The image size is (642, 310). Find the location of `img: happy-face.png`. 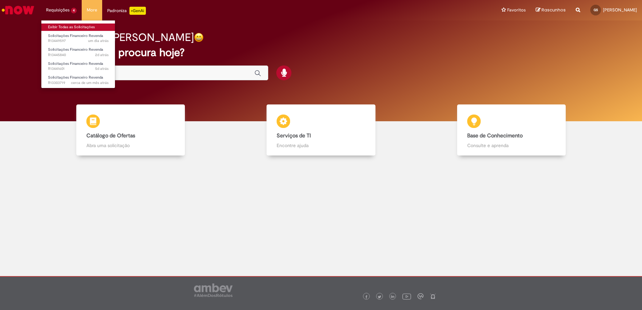

img: happy-face.png is located at coordinates (199, 37).